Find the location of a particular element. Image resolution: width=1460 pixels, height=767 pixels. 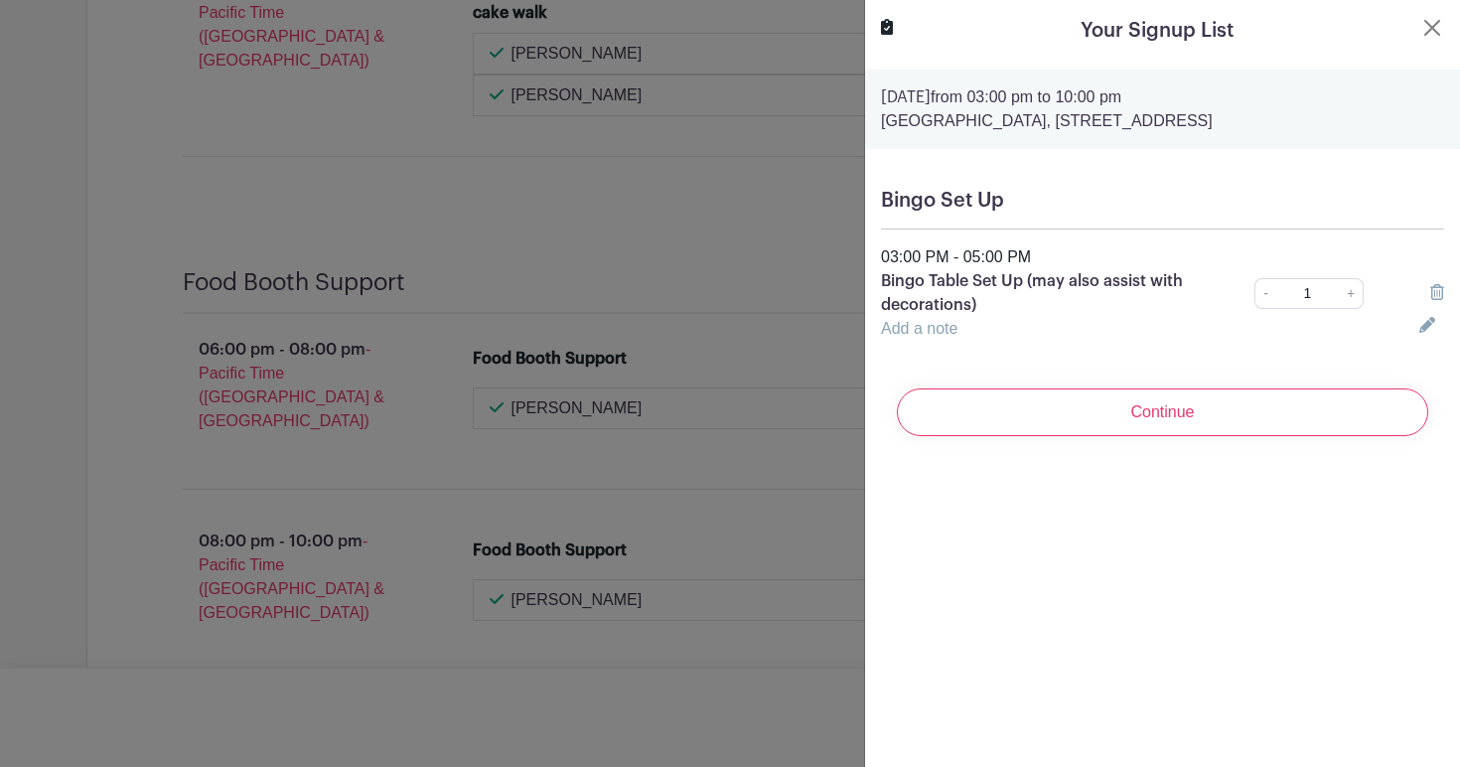

div: 03:00 PM - 05:00 PM is located at coordinates (1162, 257).